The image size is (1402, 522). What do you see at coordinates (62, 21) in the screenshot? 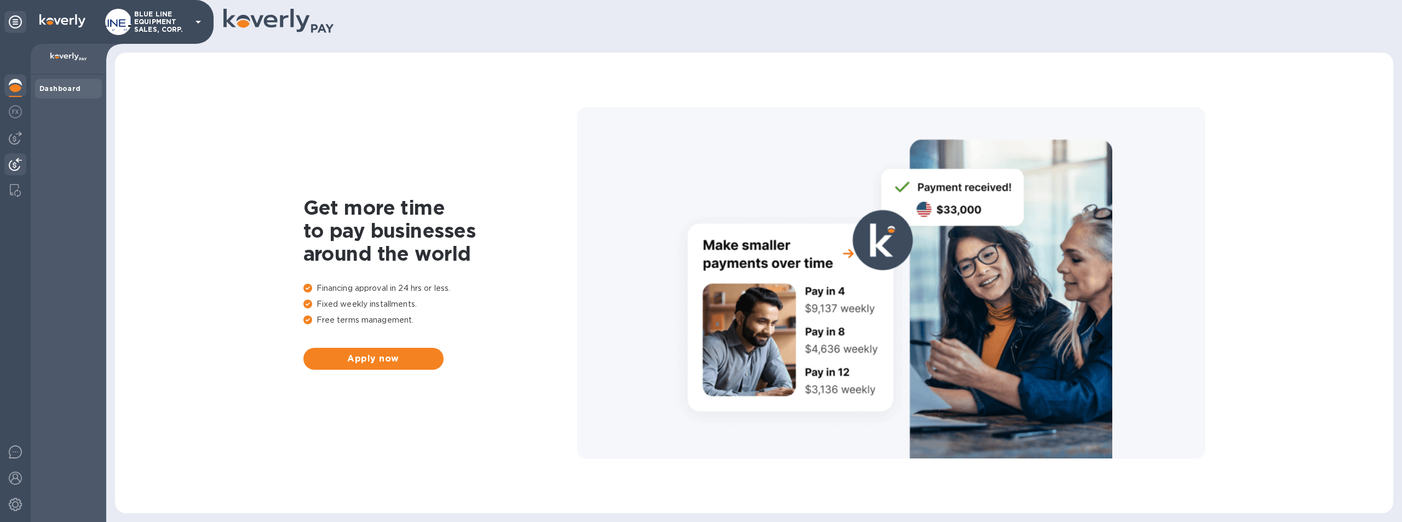
I see `img: Logo` at bounding box center [62, 21].